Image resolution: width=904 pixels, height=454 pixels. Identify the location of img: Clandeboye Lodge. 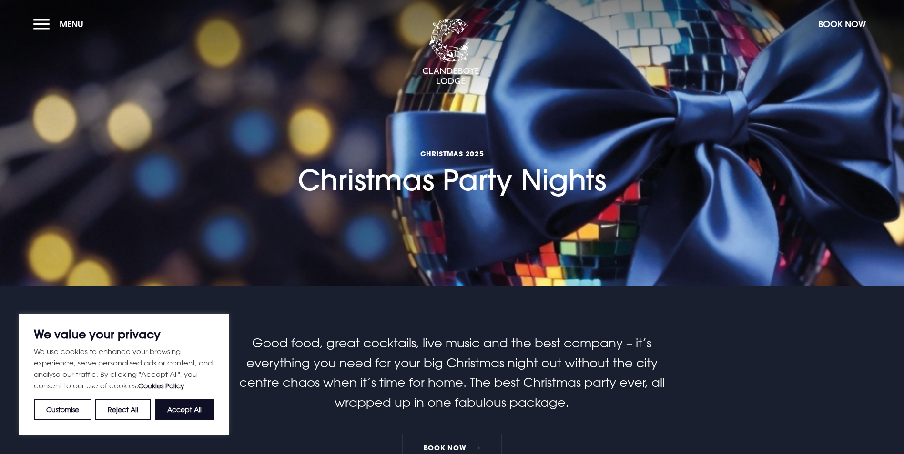
(451, 52).